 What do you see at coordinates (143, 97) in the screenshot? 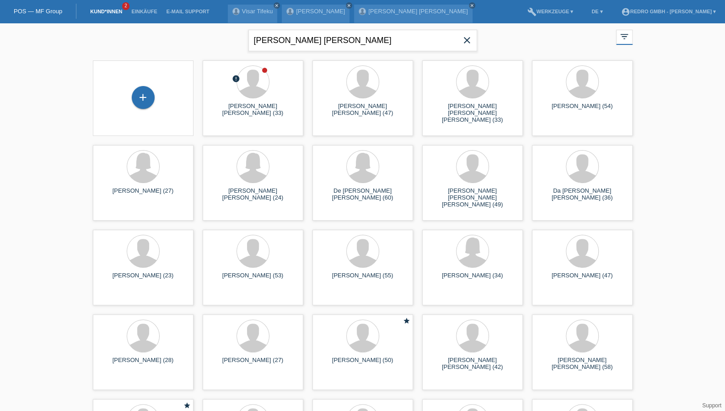
I see `div: Kund*in hinzufügen` at bounding box center [143, 97].